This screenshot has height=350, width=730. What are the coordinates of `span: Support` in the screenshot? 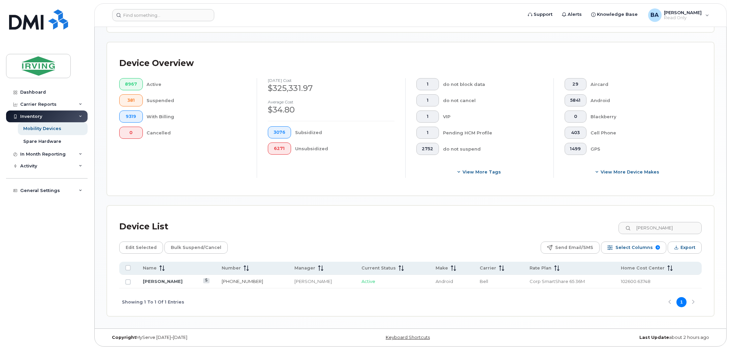 It's located at (543, 14).